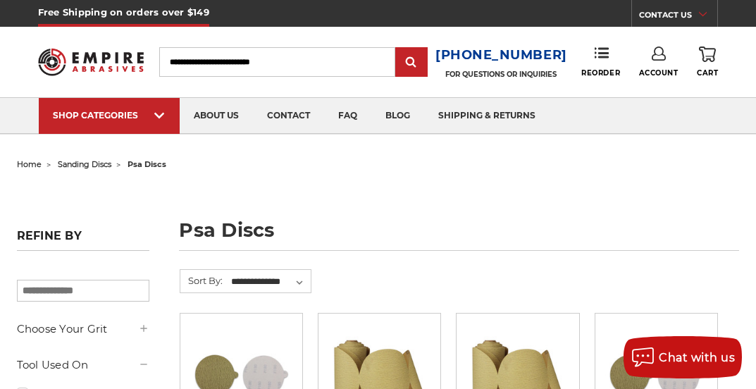  I want to click on div: SHOP CATEGORIES, so click(109, 115).